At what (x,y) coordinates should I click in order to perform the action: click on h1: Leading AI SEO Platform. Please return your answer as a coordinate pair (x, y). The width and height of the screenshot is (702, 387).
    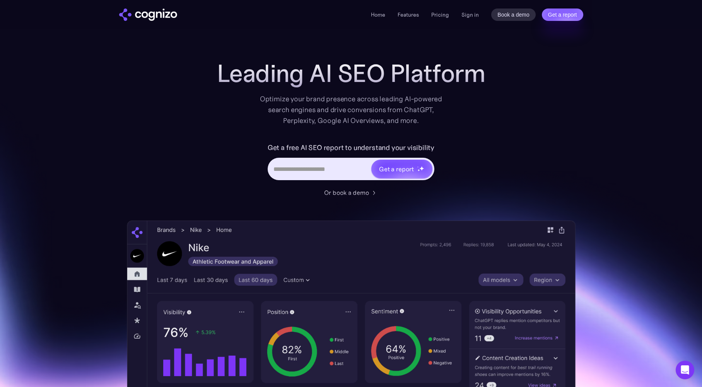
    Looking at the image, I should click on (351, 73).